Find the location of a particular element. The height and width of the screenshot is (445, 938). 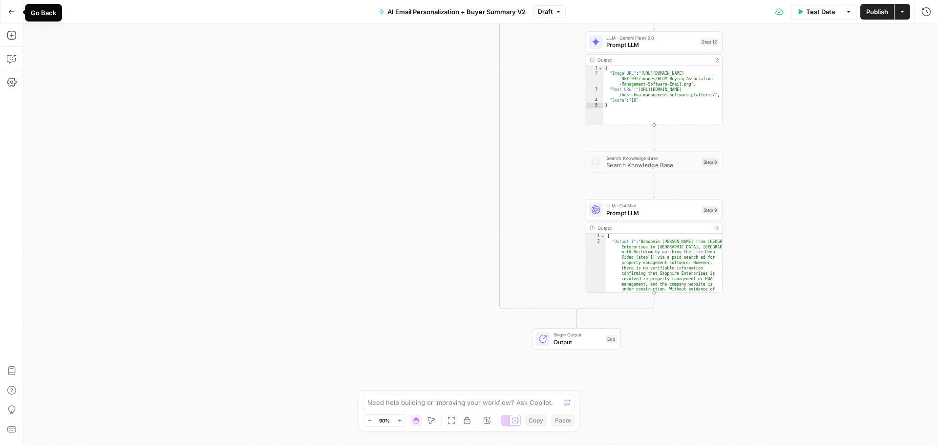

div: Step 9 is located at coordinates (710, 210).